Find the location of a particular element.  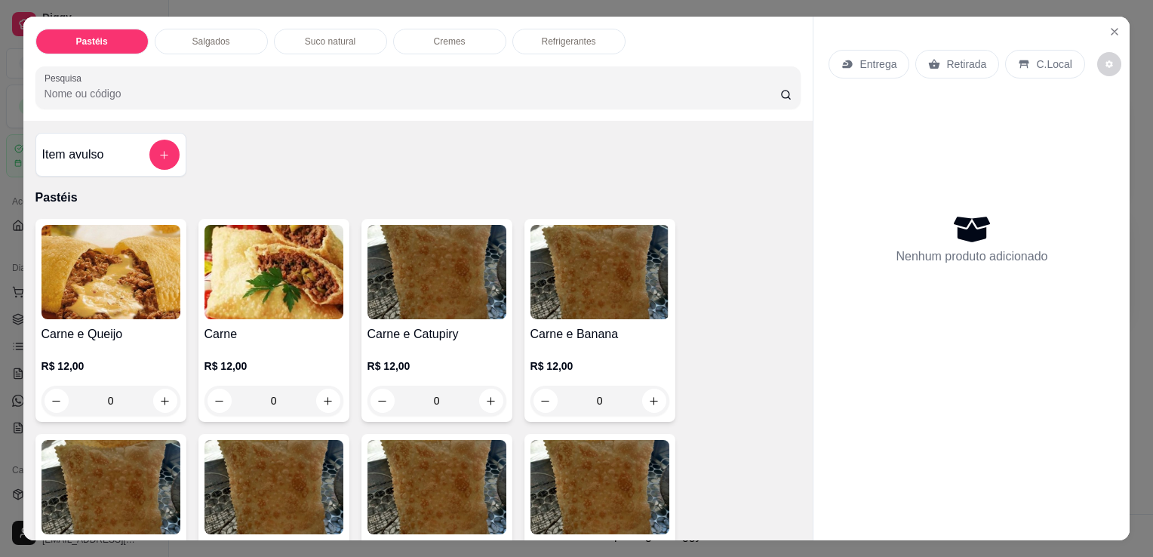

p: Entrega is located at coordinates (878, 64).